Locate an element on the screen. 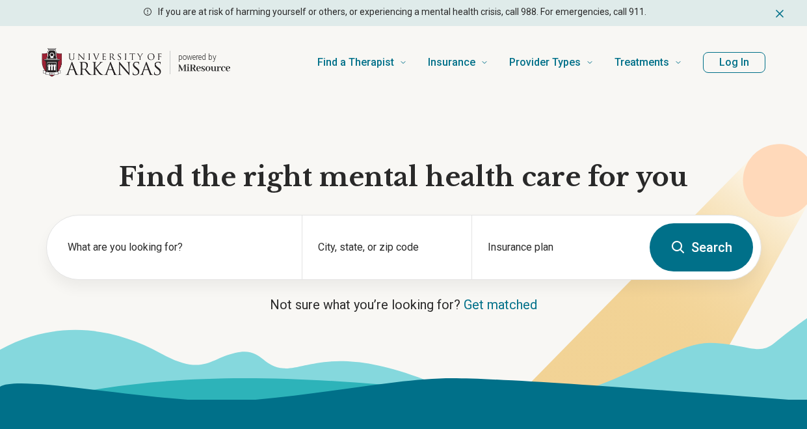  a: Get matched is located at coordinates (500, 304).